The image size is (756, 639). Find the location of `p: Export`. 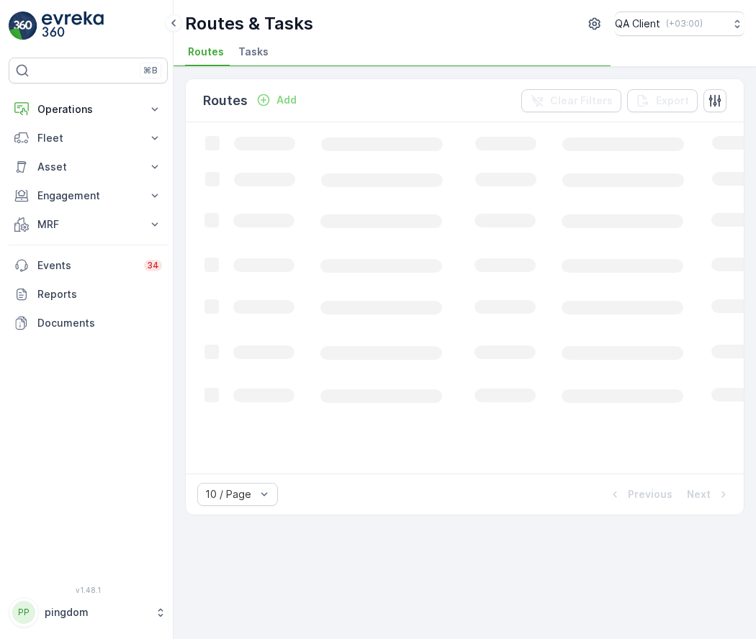

p: Export is located at coordinates (673, 101).